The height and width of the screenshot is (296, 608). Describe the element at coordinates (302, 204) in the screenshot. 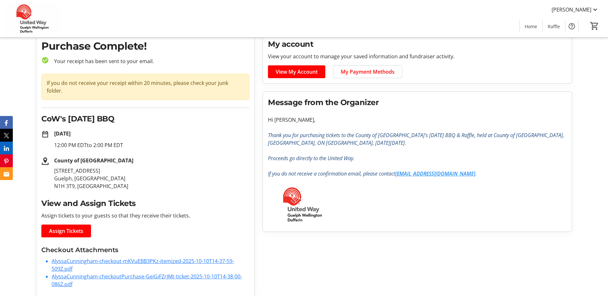

I see `img: United Way Guelph Wellington Dufferin logo` at that location.